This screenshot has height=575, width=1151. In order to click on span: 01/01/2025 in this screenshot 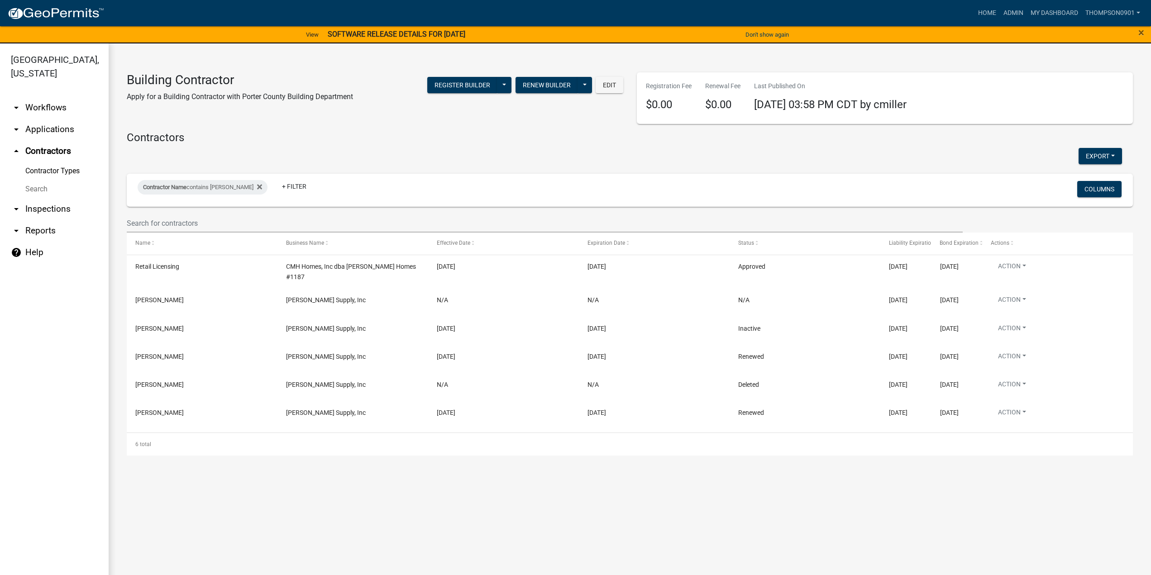, I will do `click(446, 329)`.